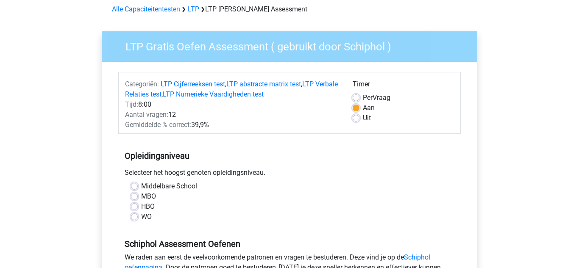  What do you see at coordinates (293, 45) in the screenshot?
I see `h3: LTP Gratis Oefen Assessment ( gebruikt door Schiphol )` at bounding box center [293, 45].